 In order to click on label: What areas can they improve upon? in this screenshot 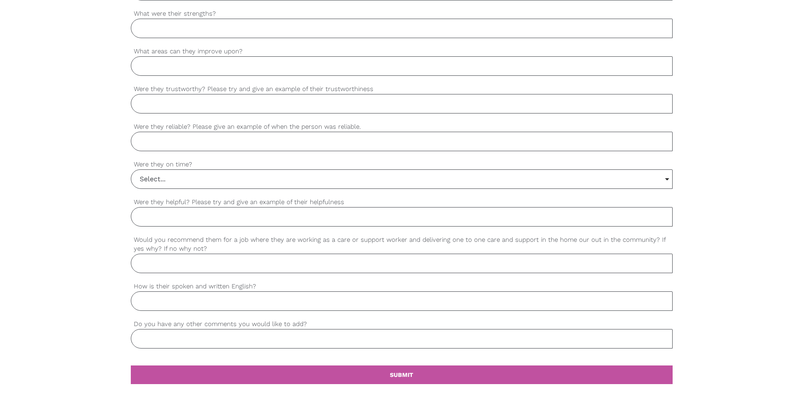, I will do `click(402, 51)`.